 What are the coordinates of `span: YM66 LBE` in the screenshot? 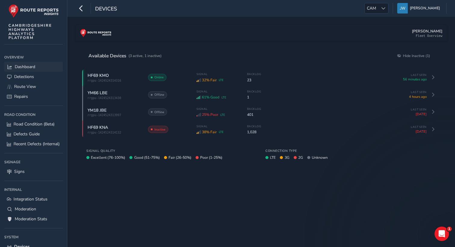 It's located at (97, 93).